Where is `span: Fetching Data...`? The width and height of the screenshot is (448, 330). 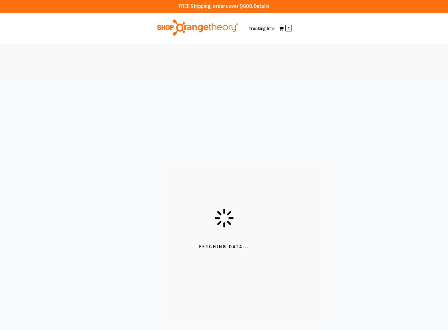 span: Fetching Data... is located at coordinates (224, 247).